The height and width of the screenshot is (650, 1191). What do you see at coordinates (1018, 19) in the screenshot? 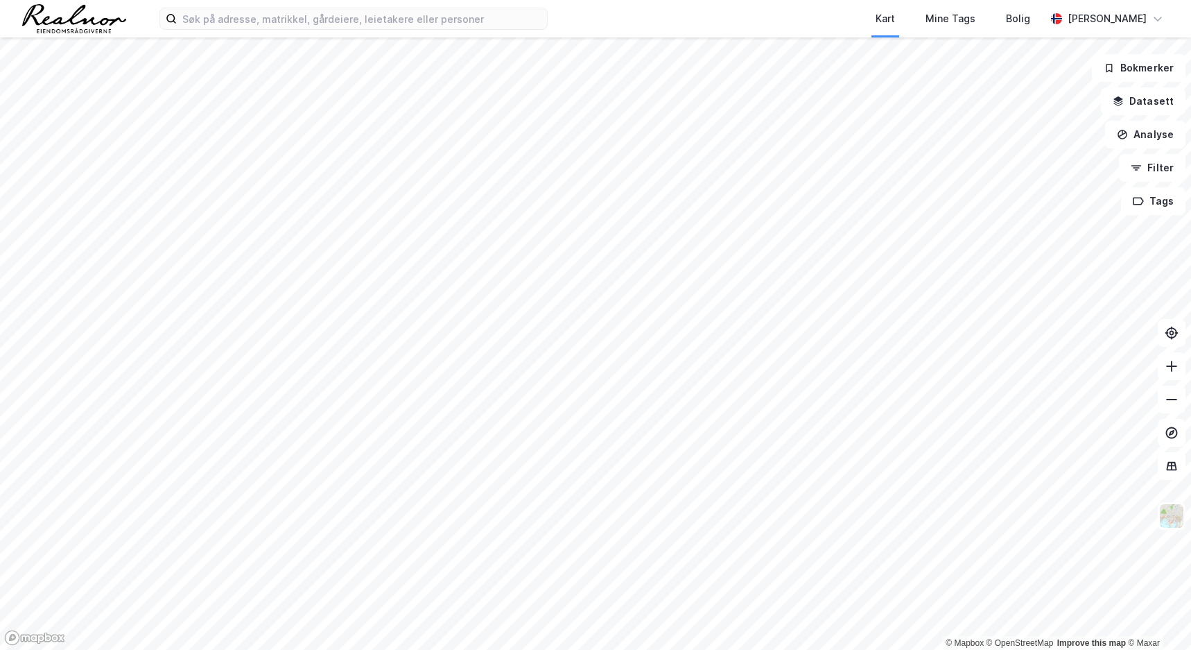
I see `div: Bolig` at bounding box center [1018, 19].